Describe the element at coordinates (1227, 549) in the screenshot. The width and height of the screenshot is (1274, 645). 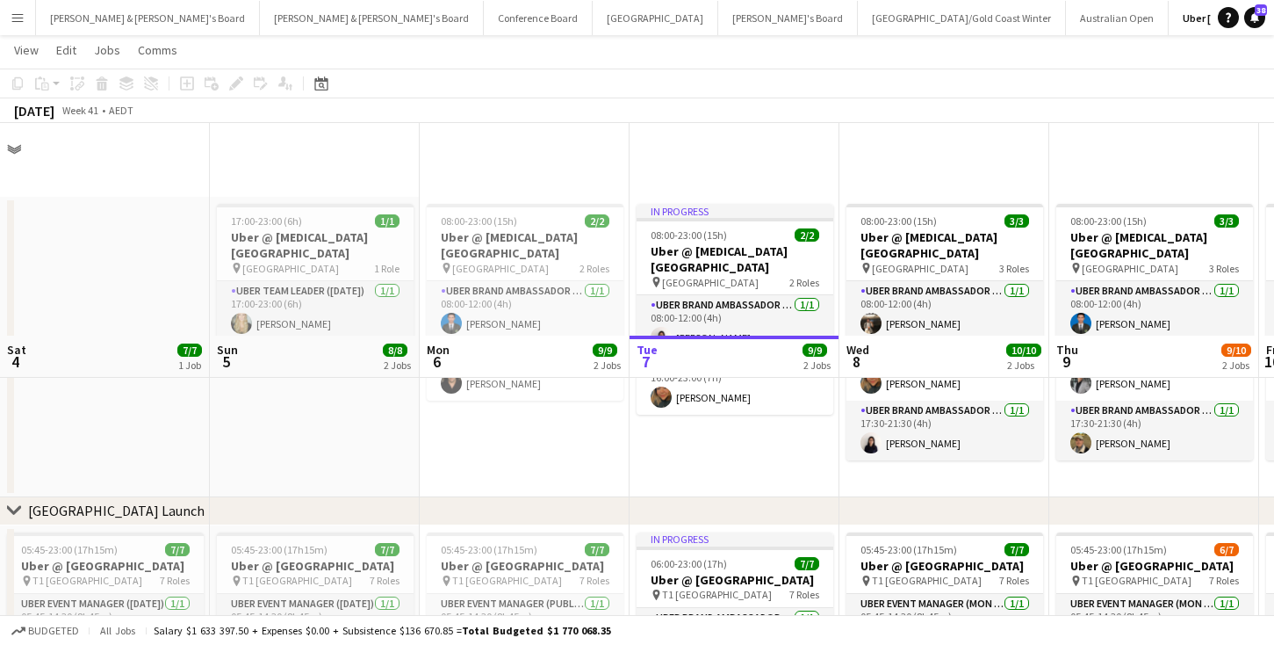
I see `span: 6/7` at that location.